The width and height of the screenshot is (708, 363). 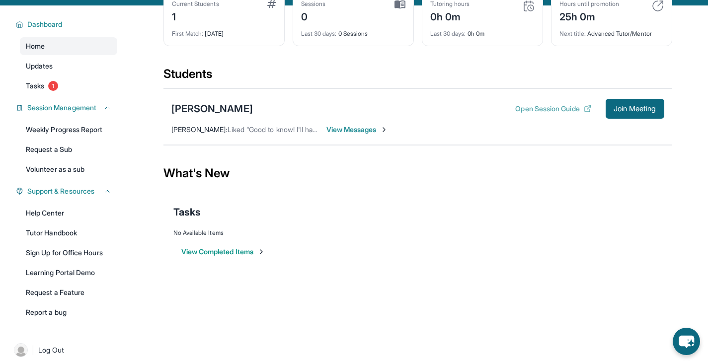 I want to click on span: 1, so click(x=53, y=86).